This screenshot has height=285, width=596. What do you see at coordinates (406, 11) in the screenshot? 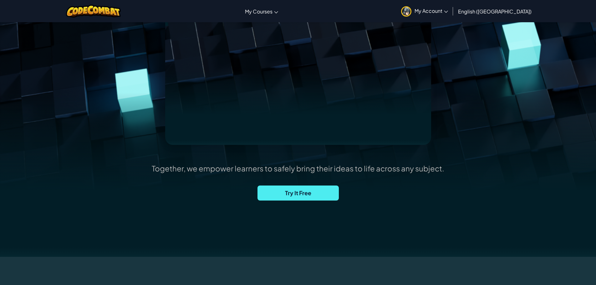
I see `img: avatar` at bounding box center [406, 11].